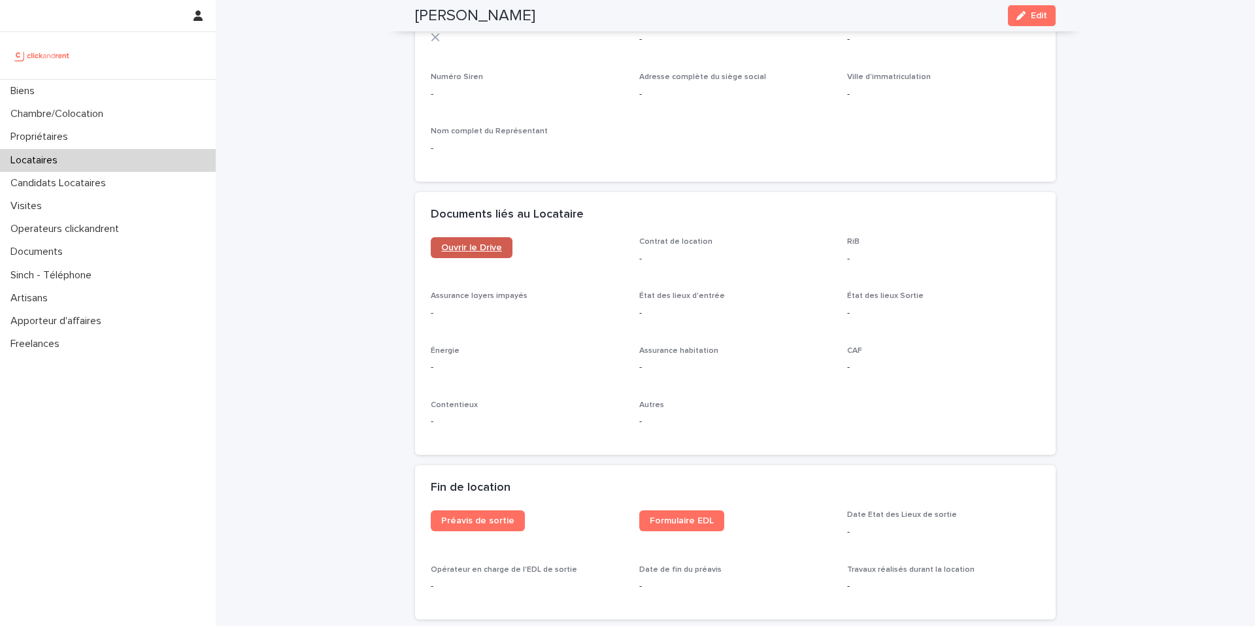  Describe the element at coordinates (479, 296) in the screenshot. I see `span: Assurance loyers impayés` at that location.